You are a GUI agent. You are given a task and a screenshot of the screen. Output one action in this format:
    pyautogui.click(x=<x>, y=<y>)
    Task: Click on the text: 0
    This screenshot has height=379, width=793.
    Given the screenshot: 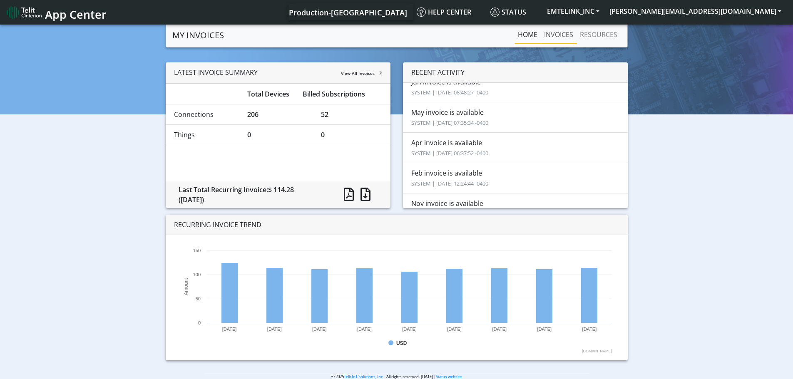 What is the action you would take?
    pyautogui.click(x=199, y=323)
    